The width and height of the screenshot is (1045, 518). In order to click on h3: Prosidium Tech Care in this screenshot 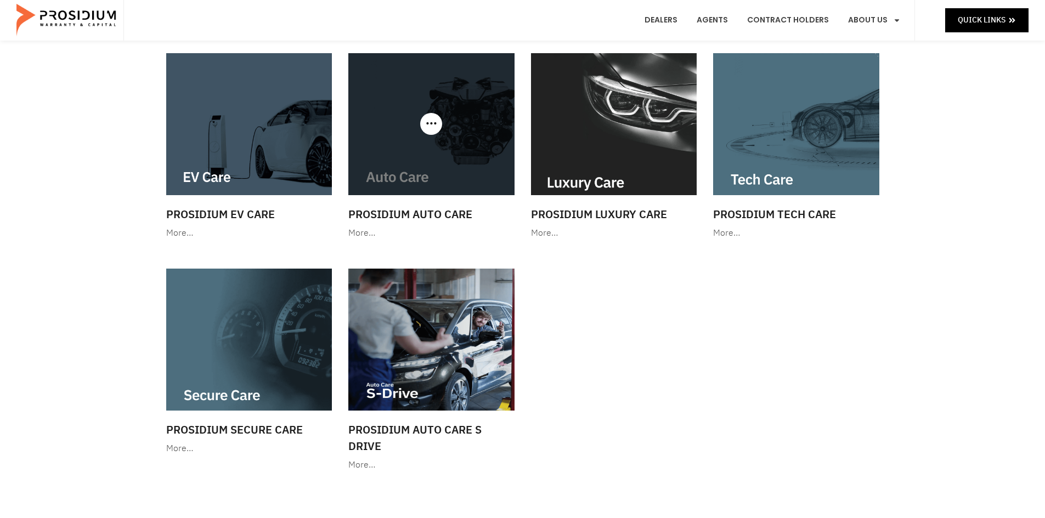, I will do `click(796, 214)`.